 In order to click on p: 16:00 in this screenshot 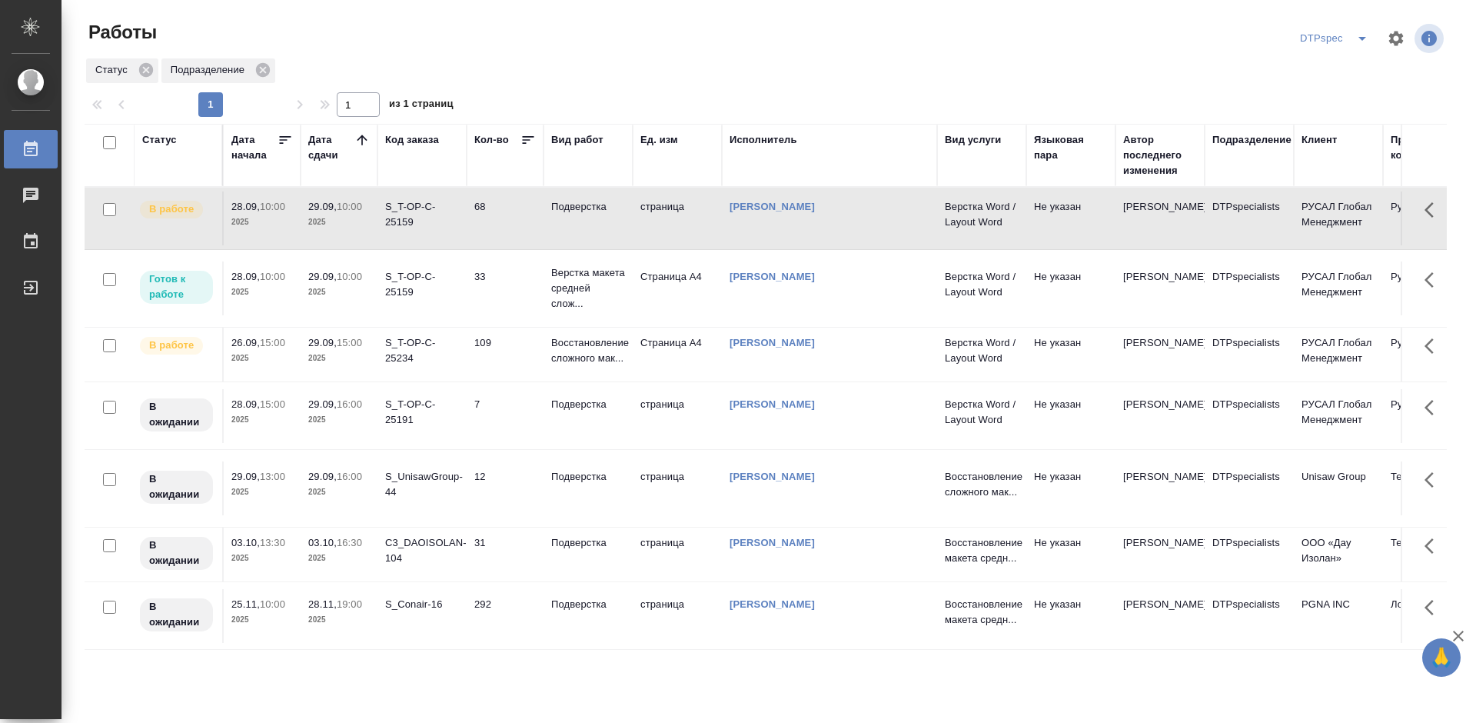, I will do `click(349, 476)`.